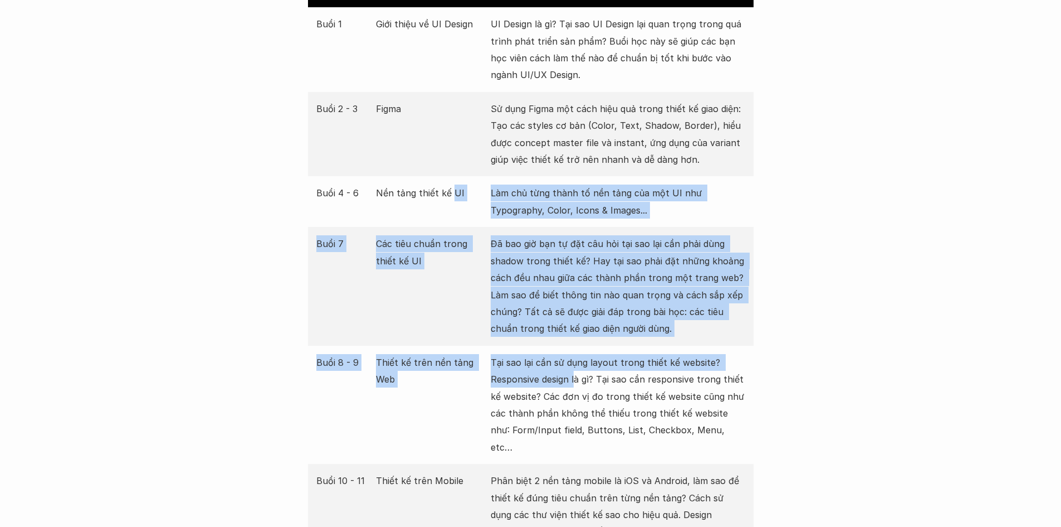 This screenshot has height=527, width=1061. What do you see at coordinates (344, 24) in the screenshot?
I see `p: Buổi 1` at bounding box center [344, 24].